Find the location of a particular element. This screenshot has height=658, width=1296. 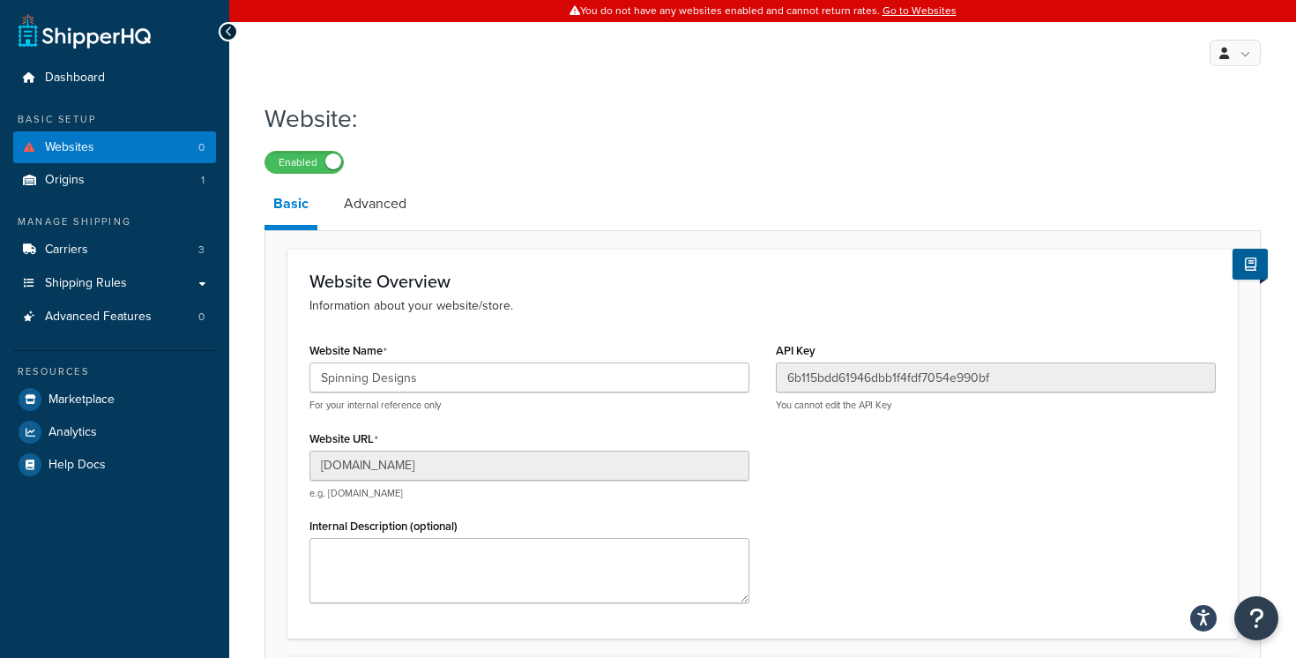

span: Carriers is located at coordinates (66, 250).